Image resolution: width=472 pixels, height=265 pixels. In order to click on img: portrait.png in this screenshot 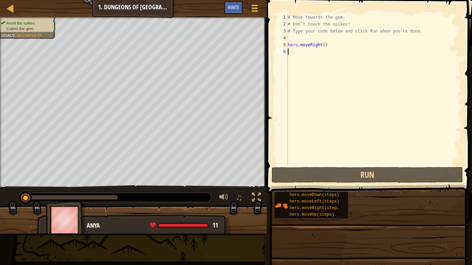, I will do `click(281, 206)`.